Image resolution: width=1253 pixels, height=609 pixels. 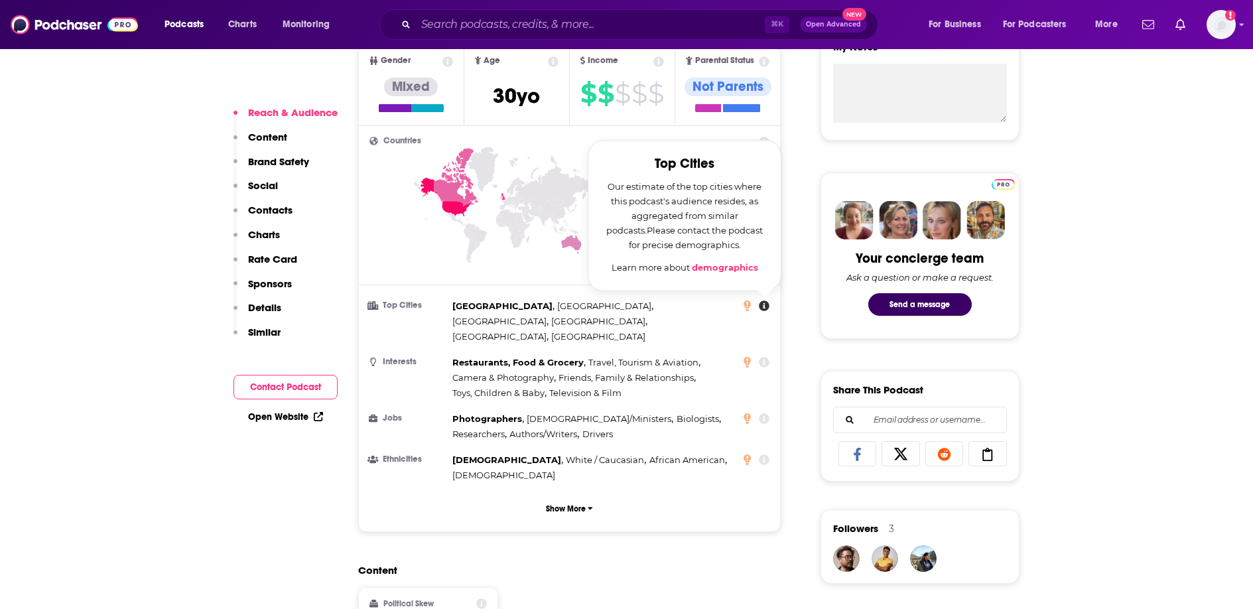 What do you see at coordinates (263, 216) in the screenshot?
I see `button: Contacts` at bounding box center [263, 216].